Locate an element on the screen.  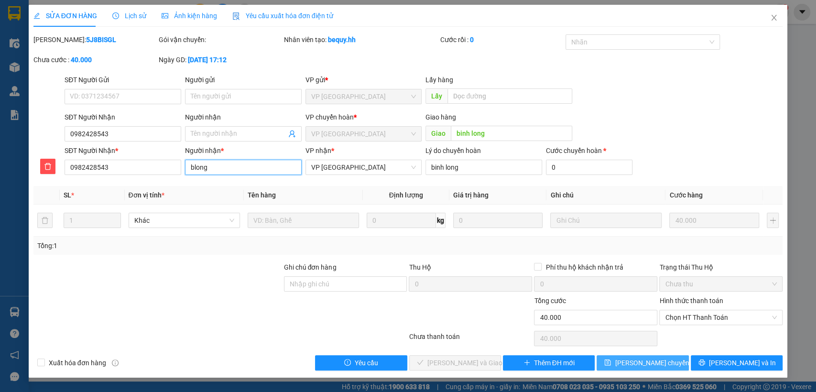
span: clock-circle is located at coordinates (116, 16).